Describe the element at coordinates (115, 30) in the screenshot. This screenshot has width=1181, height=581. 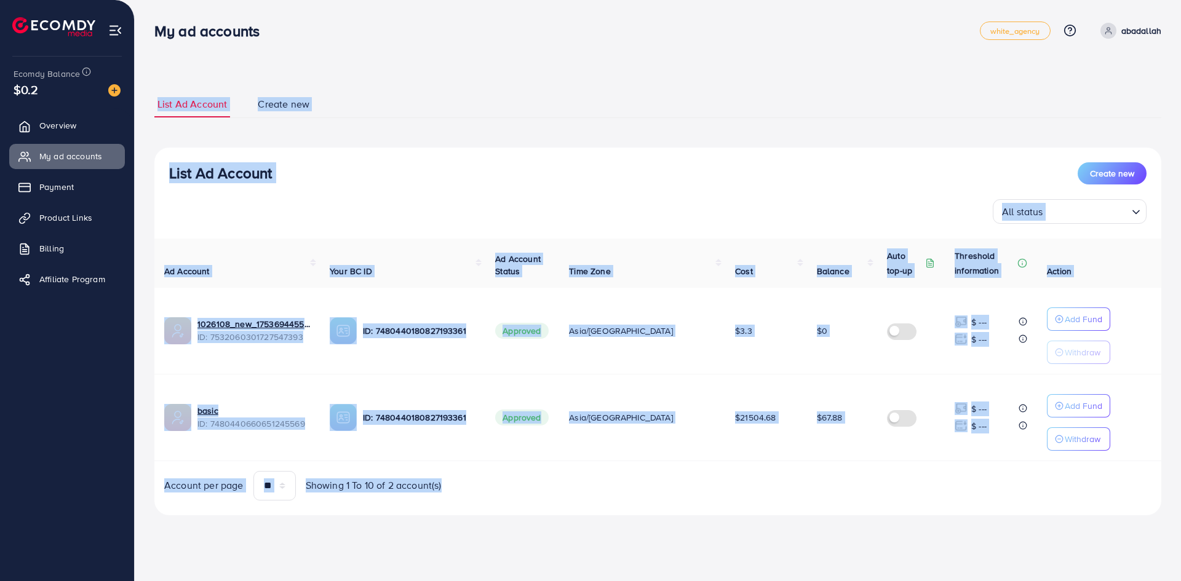
I see `img: menu` at that location.